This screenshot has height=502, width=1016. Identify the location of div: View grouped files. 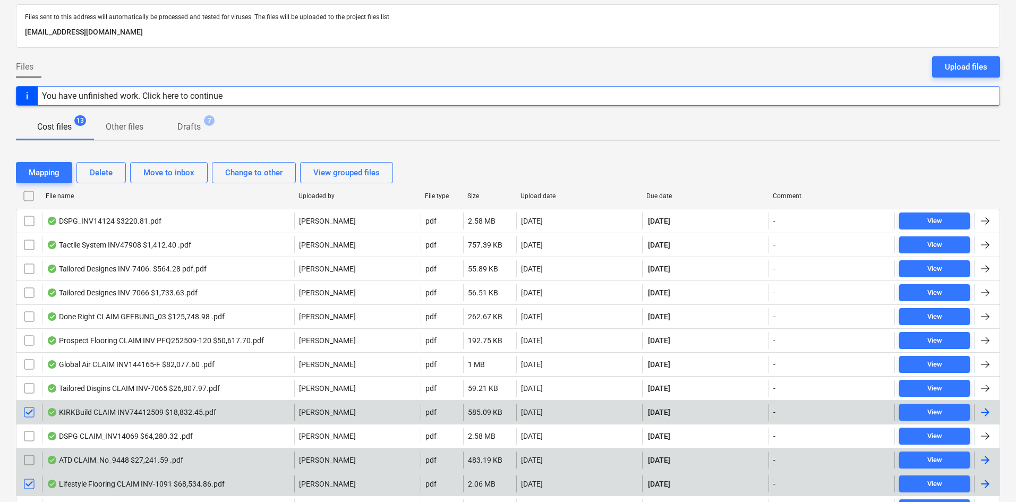
(346, 173).